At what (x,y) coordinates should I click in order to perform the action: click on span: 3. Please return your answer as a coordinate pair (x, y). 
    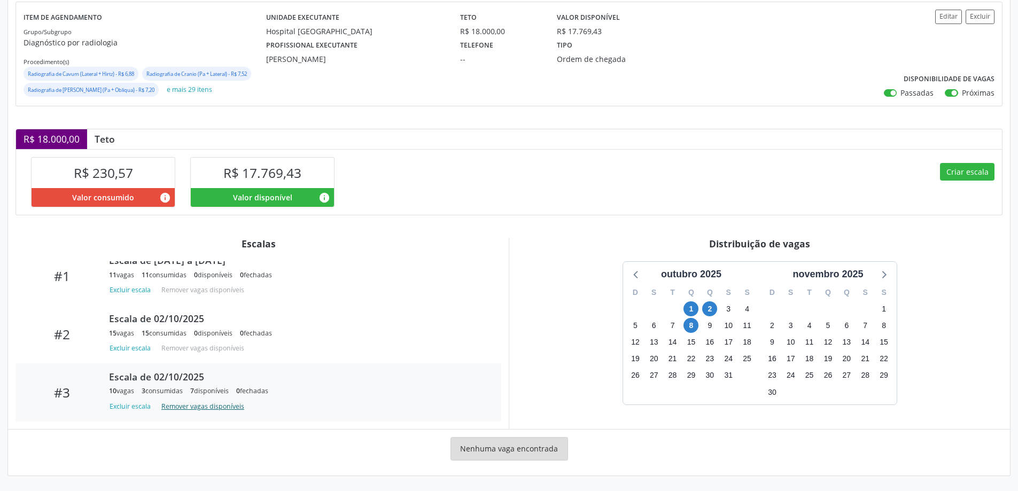
    Looking at the image, I should click on (143, 391).